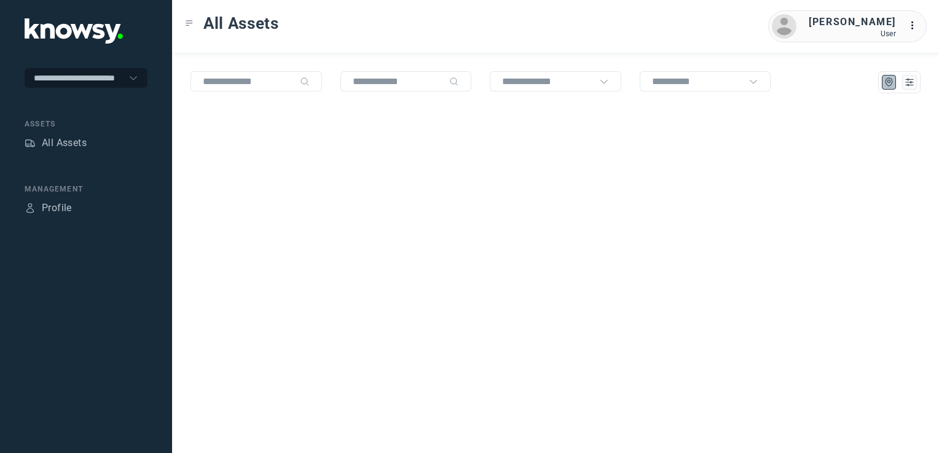 The image size is (939, 453). I want to click on div: User, so click(852, 34).